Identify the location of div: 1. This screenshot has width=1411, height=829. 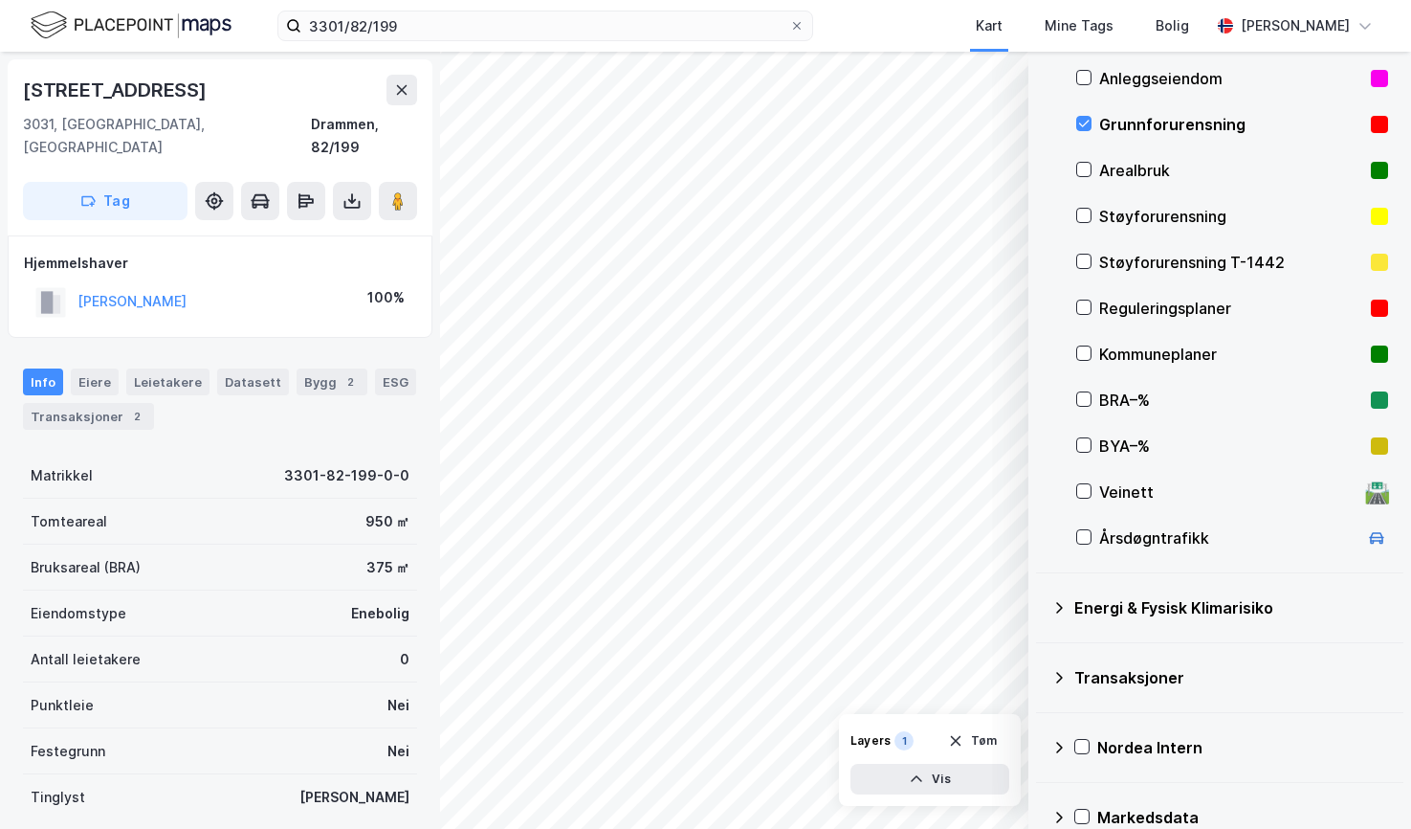
(904, 741).